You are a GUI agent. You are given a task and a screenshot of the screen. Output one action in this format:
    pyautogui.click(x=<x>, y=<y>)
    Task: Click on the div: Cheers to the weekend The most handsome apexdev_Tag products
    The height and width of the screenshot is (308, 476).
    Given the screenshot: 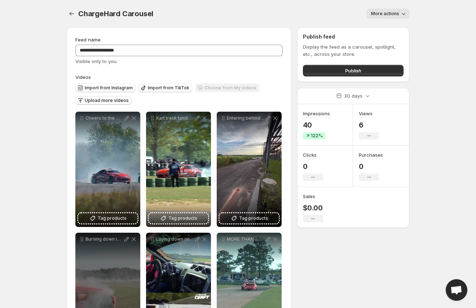 What is the action you would take?
    pyautogui.click(x=108, y=169)
    